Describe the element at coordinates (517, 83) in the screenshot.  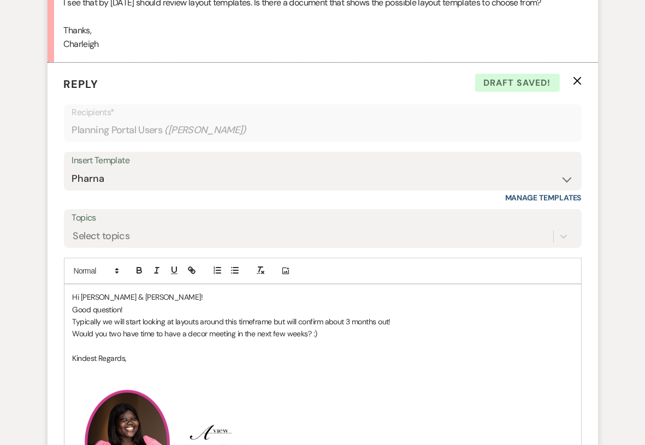
I see `span: Draft saved!` at that location.